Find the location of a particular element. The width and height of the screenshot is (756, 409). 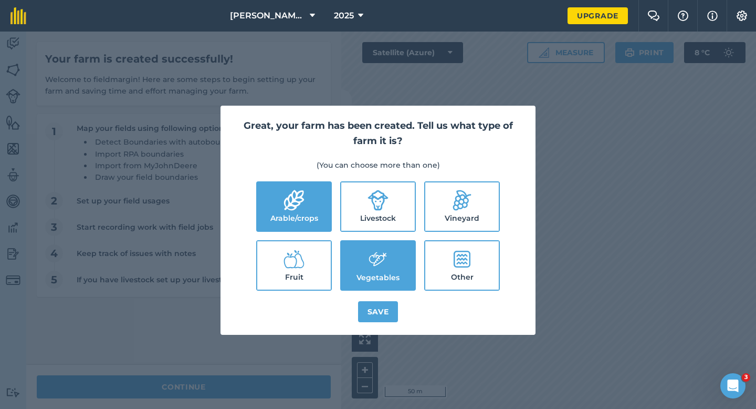

button: Save is located at coordinates (378, 311).